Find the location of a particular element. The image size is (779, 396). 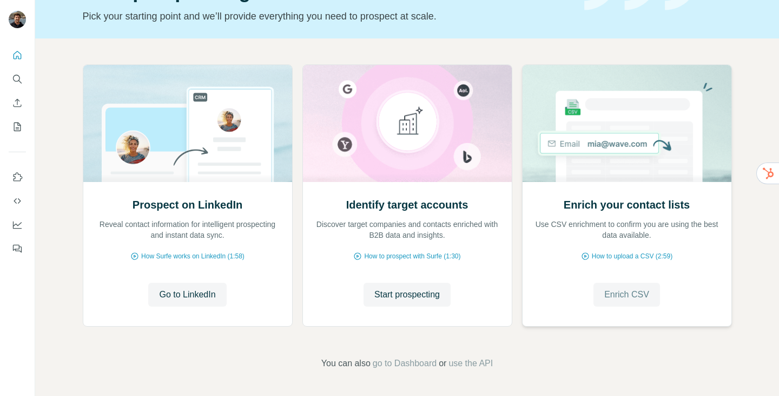

span: How Surfe works on LinkedIn (1:58) is located at coordinates (193, 256).